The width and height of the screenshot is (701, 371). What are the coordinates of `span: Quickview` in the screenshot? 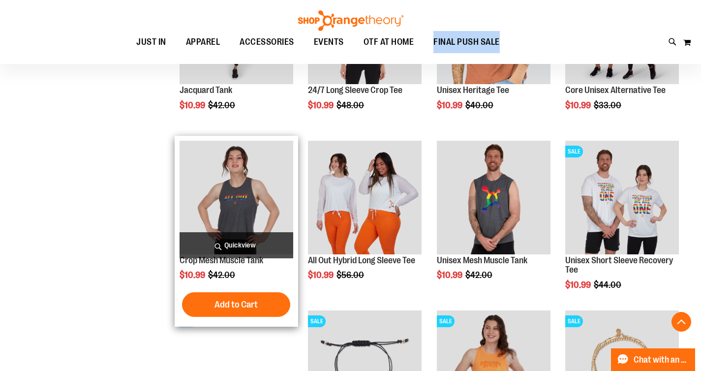 It's located at (236, 245).